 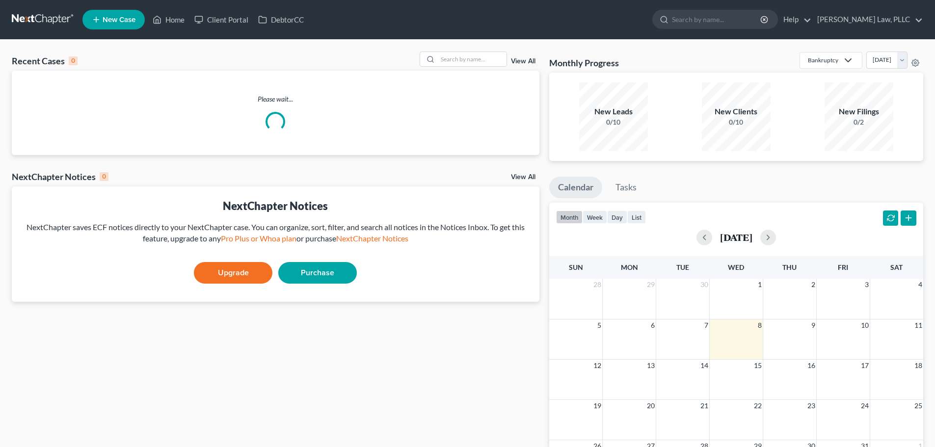 I want to click on a: Client Portal, so click(x=221, y=20).